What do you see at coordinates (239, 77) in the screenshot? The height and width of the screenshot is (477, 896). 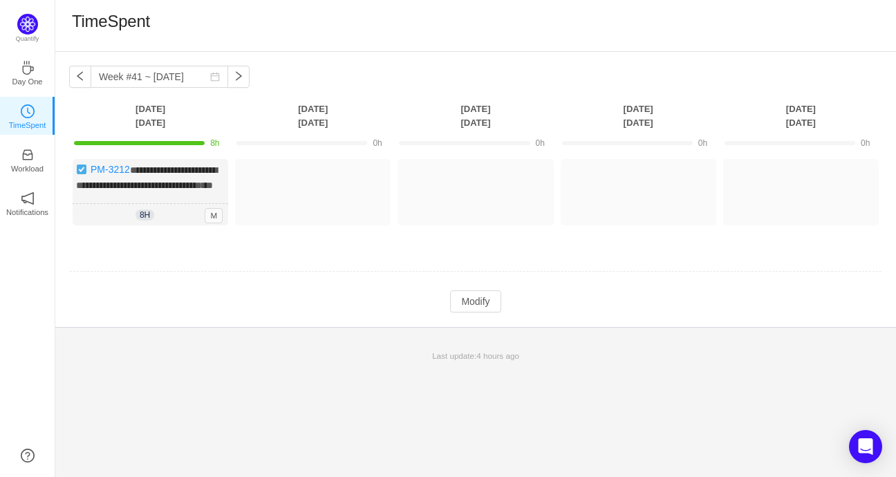 I see `button: icon: right` at bounding box center [239, 77].